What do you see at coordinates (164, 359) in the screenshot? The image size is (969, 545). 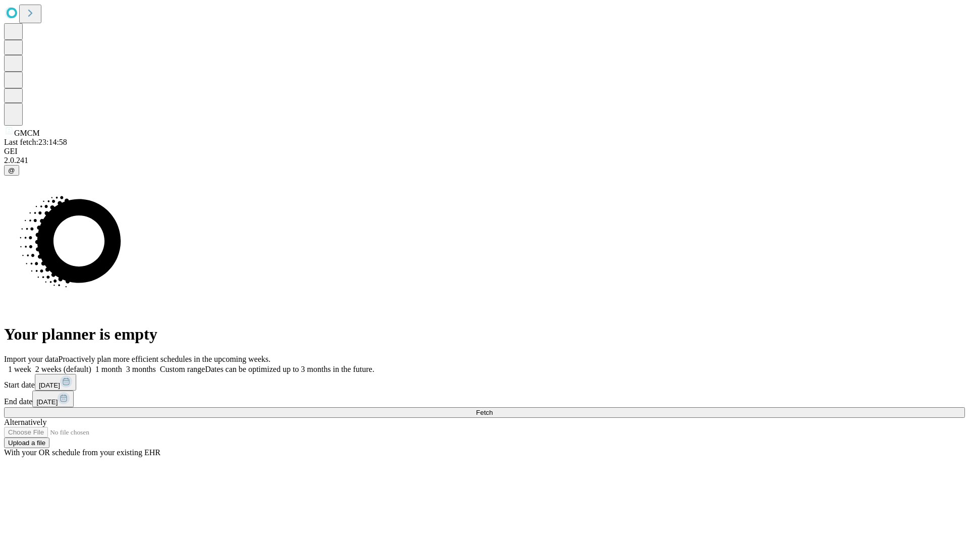 I see `span: Proactively plan more efficient schedules in the upcoming weeks.` at bounding box center [164, 359].